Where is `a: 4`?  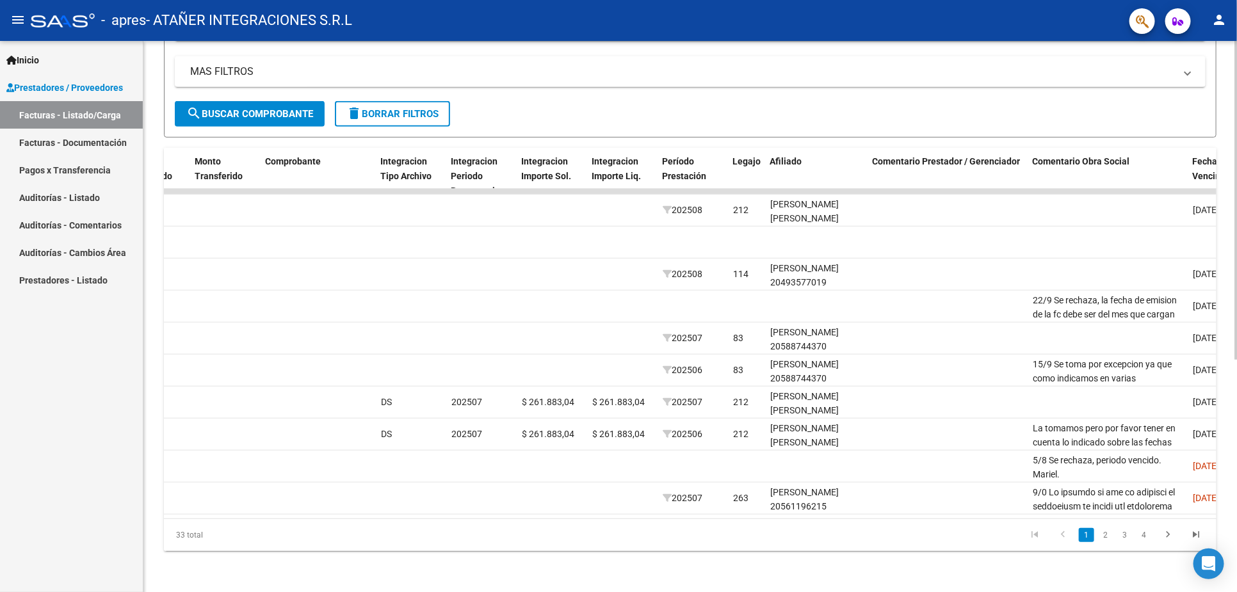
a: 4 is located at coordinates (1144, 535).